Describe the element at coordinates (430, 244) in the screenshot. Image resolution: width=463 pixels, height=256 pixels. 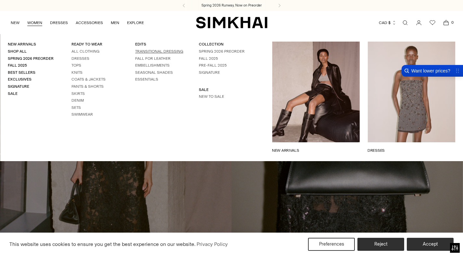
I see `button: Accept` at that location.